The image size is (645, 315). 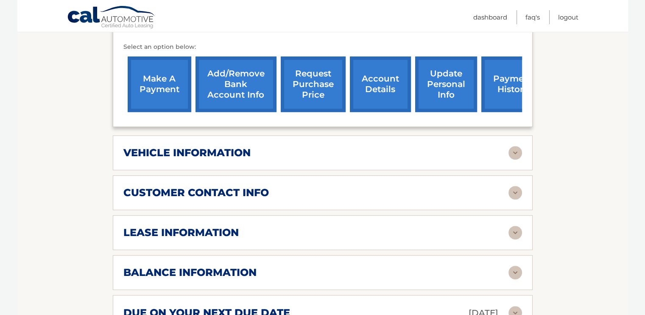 I want to click on h2: customer contact info, so click(x=196, y=192).